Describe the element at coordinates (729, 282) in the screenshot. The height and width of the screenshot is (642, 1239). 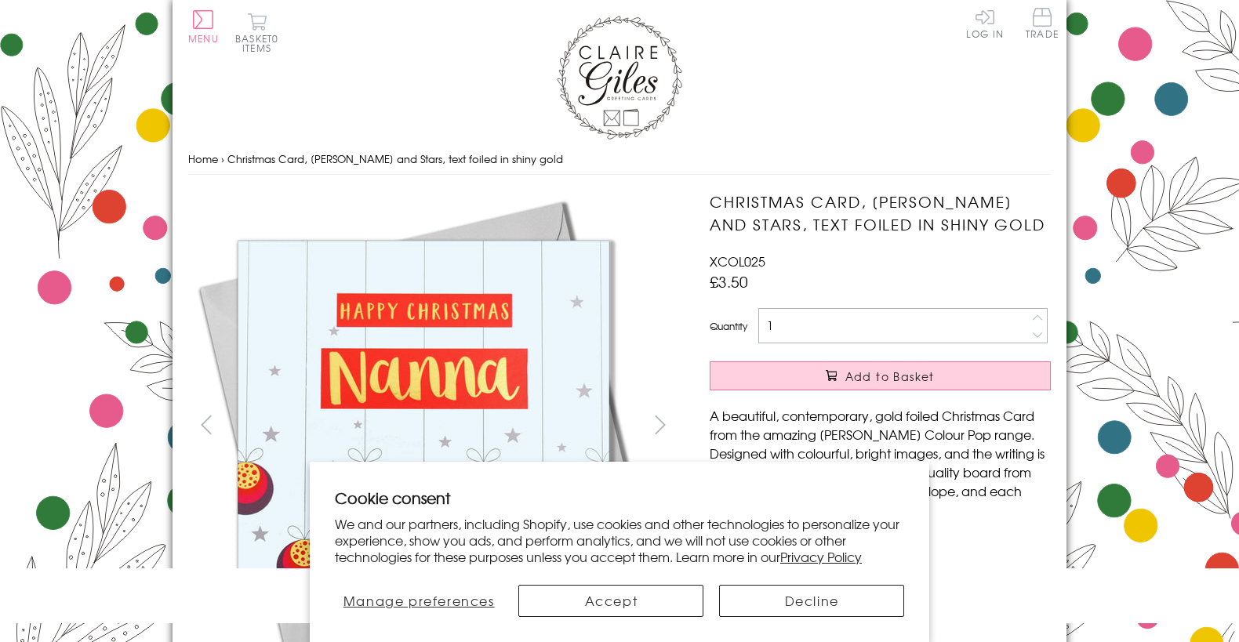
I see `span: £3.50` at that location.